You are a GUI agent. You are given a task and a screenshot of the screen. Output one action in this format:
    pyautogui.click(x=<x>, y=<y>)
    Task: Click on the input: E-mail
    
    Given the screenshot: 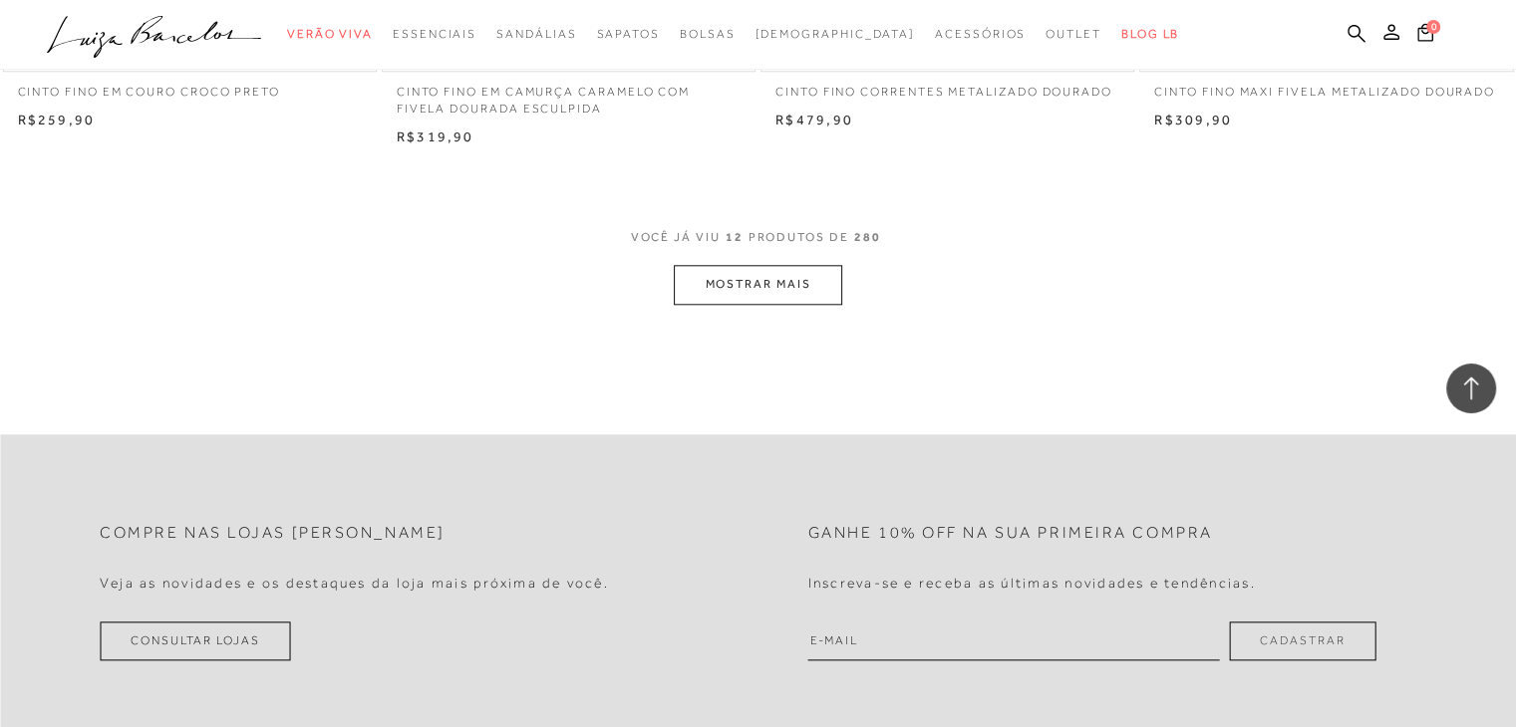 What is the action you would take?
    pyautogui.click(x=1013, y=641)
    